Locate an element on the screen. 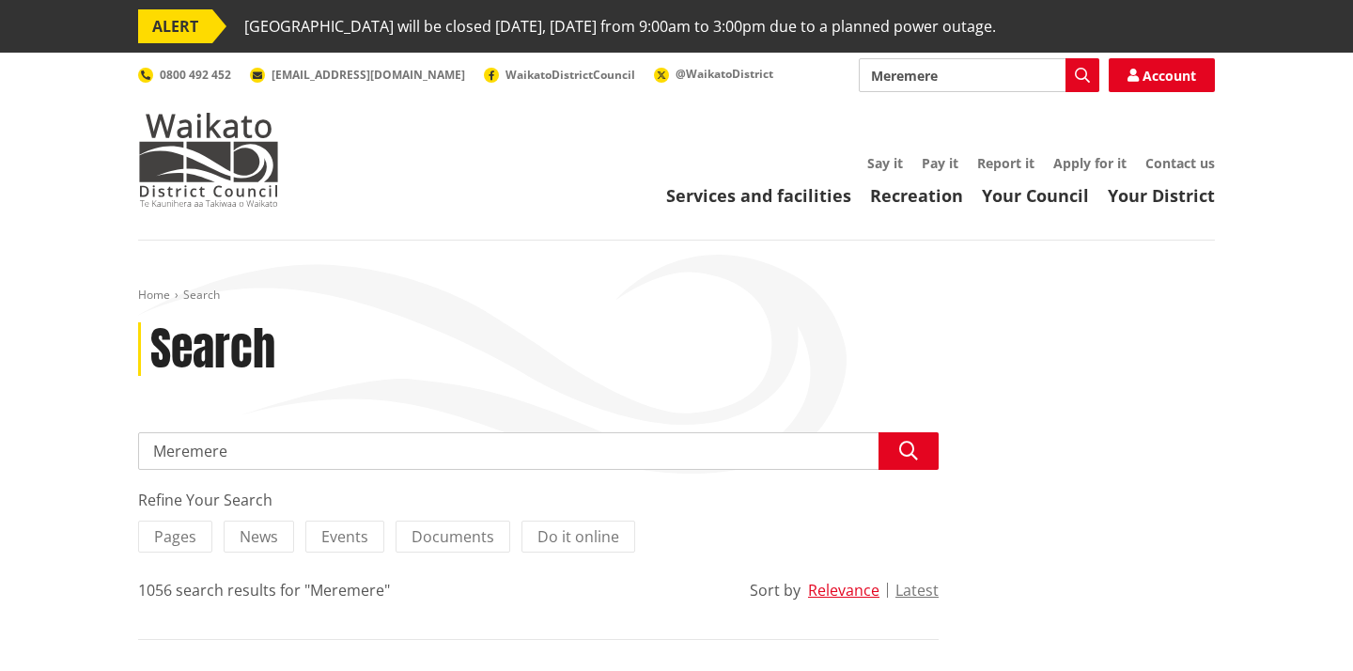 This screenshot has width=1353, height=671. span: News is located at coordinates (258, 537).